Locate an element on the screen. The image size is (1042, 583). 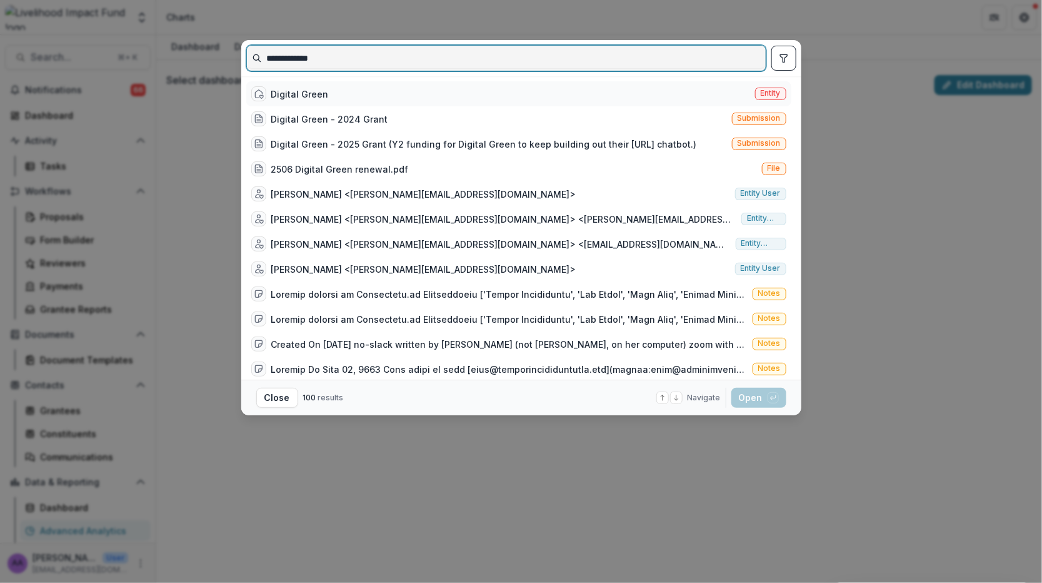
span: Entity is located at coordinates (771, 93).